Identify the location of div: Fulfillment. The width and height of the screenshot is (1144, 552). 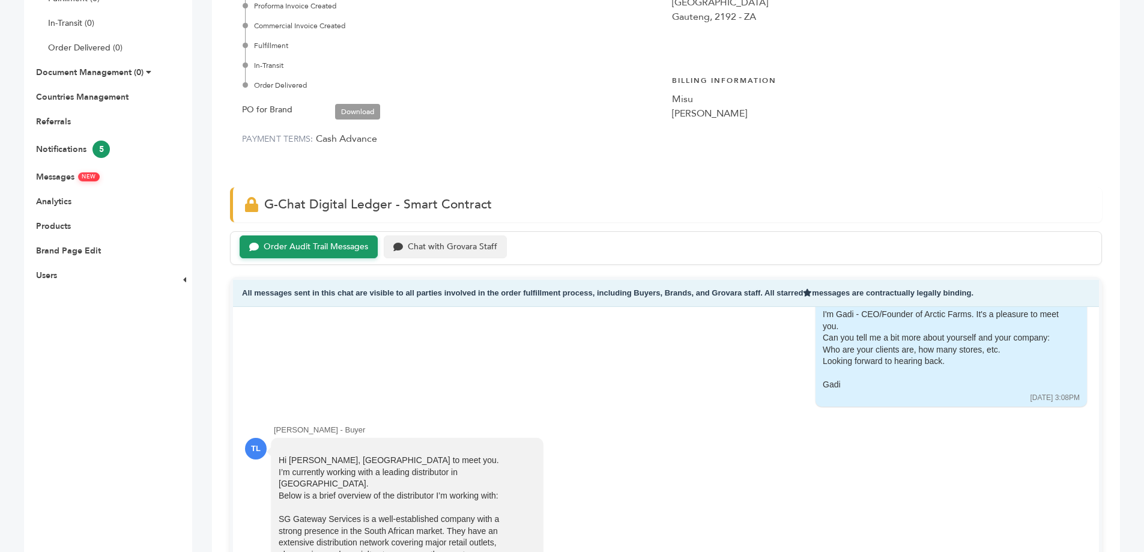
(452, 46).